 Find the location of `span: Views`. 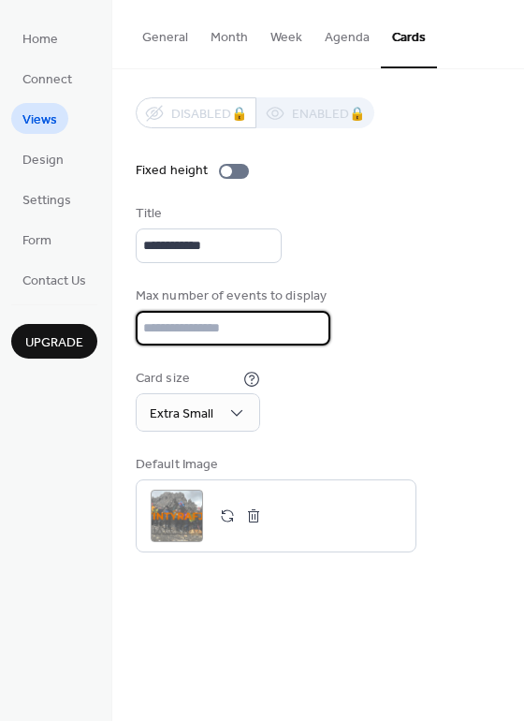

span: Views is located at coordinates (39, 120).